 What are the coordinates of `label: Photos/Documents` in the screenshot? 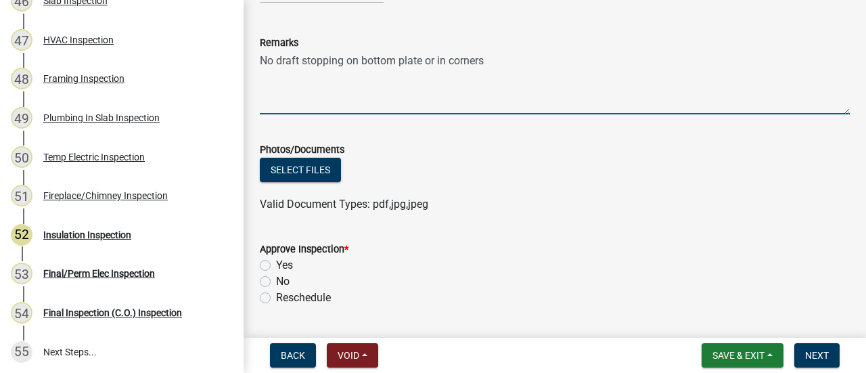 It's located at (302, 150).